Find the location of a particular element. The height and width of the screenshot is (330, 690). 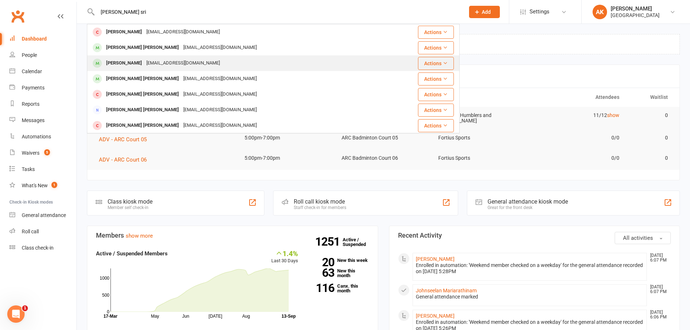

td: ARC Badminton Court 06 is located at coordinates (383, 158).